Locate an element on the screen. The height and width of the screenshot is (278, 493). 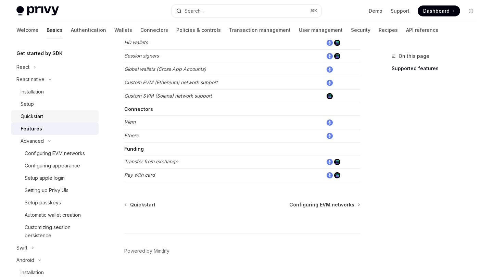
a: Installation is located at coordinates (55, 92).